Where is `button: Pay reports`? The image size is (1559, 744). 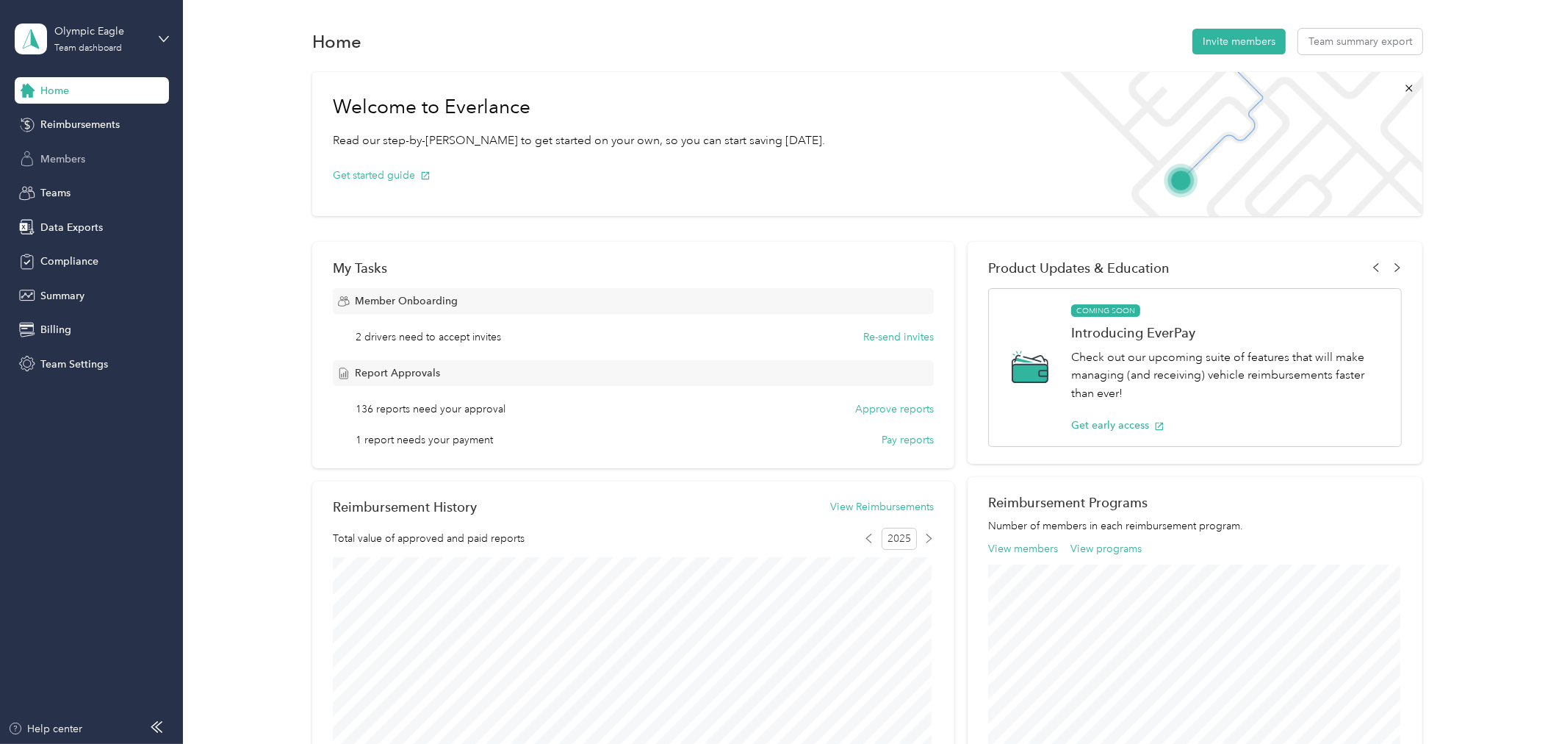
button: Pay reports is located at coordinates (907, 439).